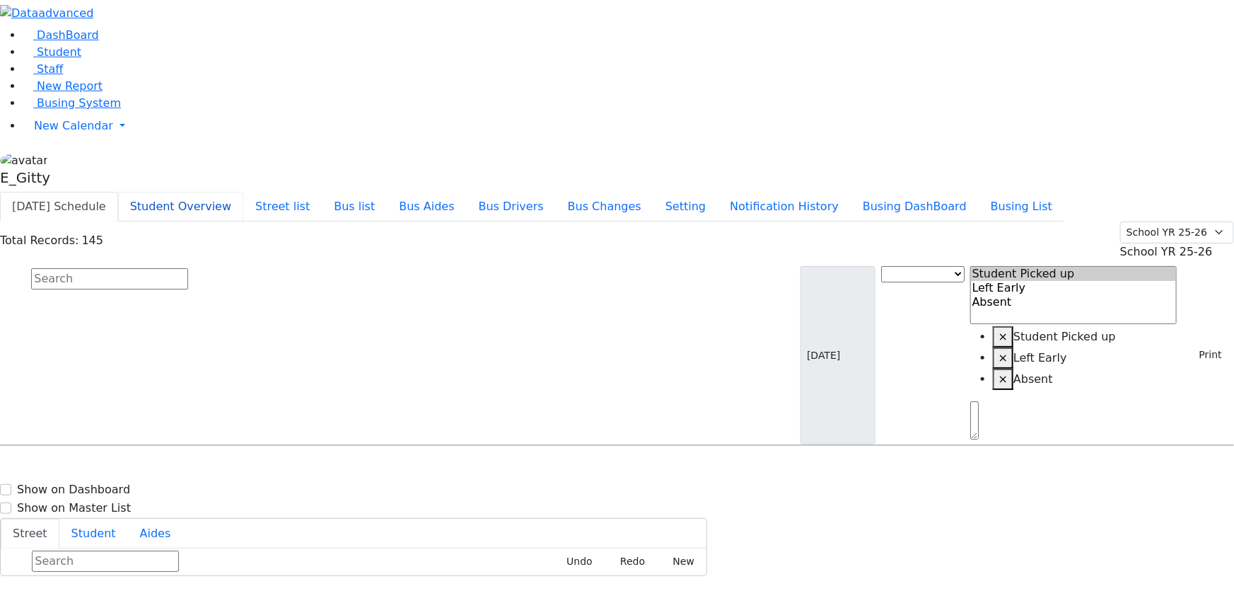 Image resolution: width=1234 pixels, height=608 pixels. What do you see at coordinates (79, 103) in the screenshot?
I see `span: Busing System` at bounding box center [79, 103].